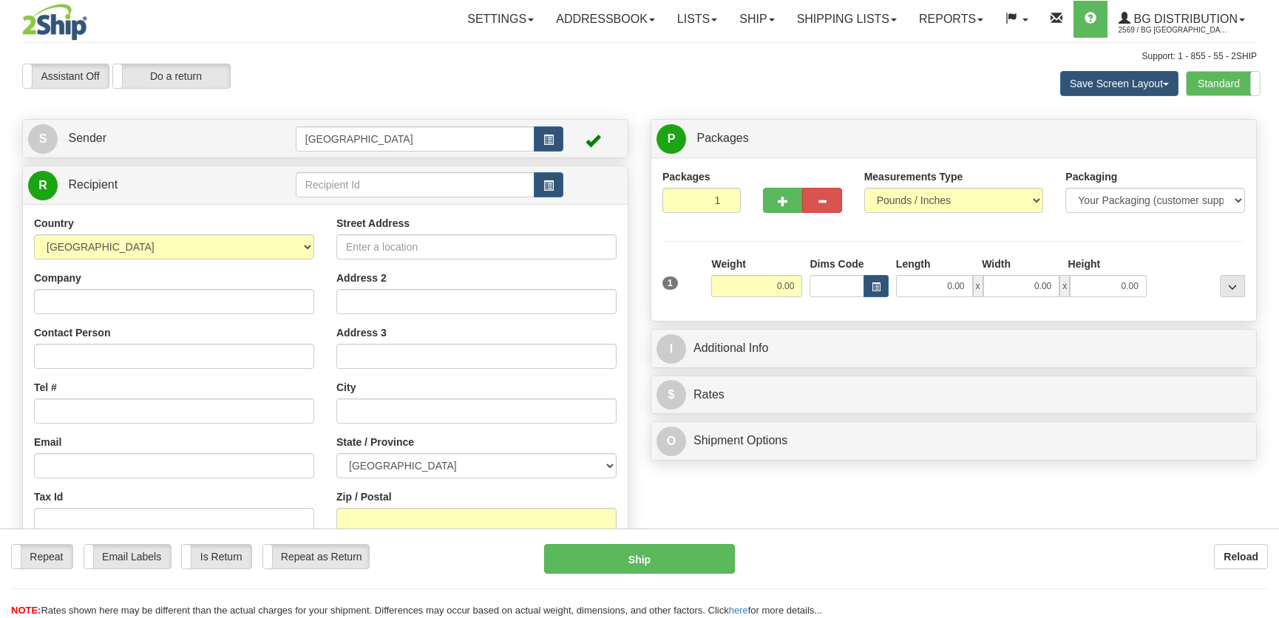 The width and height of the screenshot is (1279, 618). I want to click on label: Dims Code, so click(836, 264).